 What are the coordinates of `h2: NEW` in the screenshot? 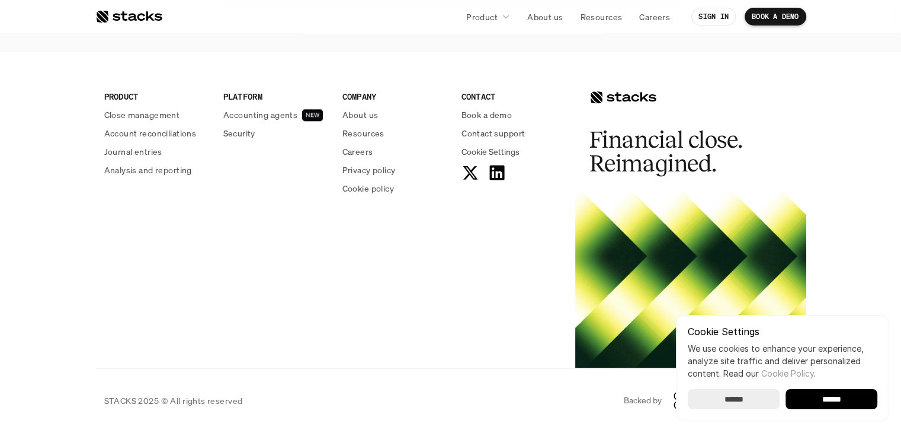 It's located at (312, 115).